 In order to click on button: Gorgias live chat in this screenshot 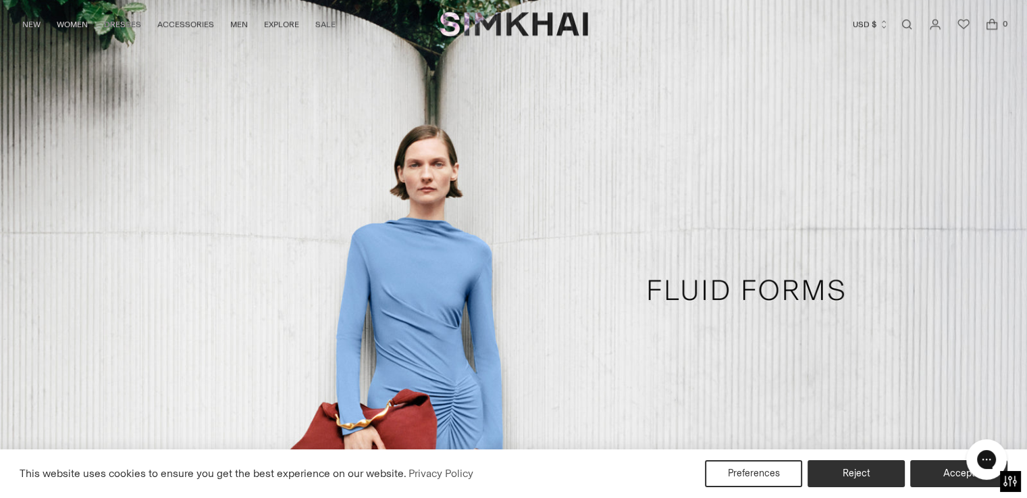, I will do `click(27, 25)`.